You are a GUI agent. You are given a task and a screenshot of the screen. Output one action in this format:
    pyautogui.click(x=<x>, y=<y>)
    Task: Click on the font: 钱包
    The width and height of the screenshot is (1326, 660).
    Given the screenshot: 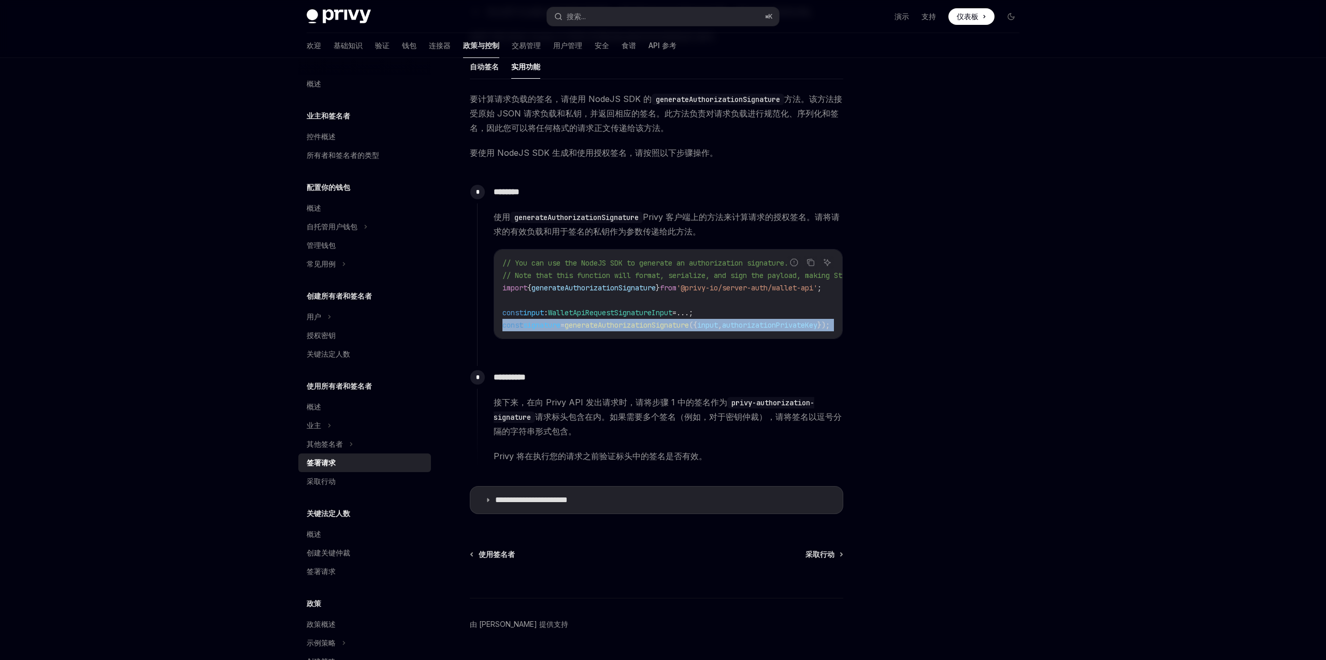 What is the action you would take?
    pyautogui.click(x=409, y=45)
    